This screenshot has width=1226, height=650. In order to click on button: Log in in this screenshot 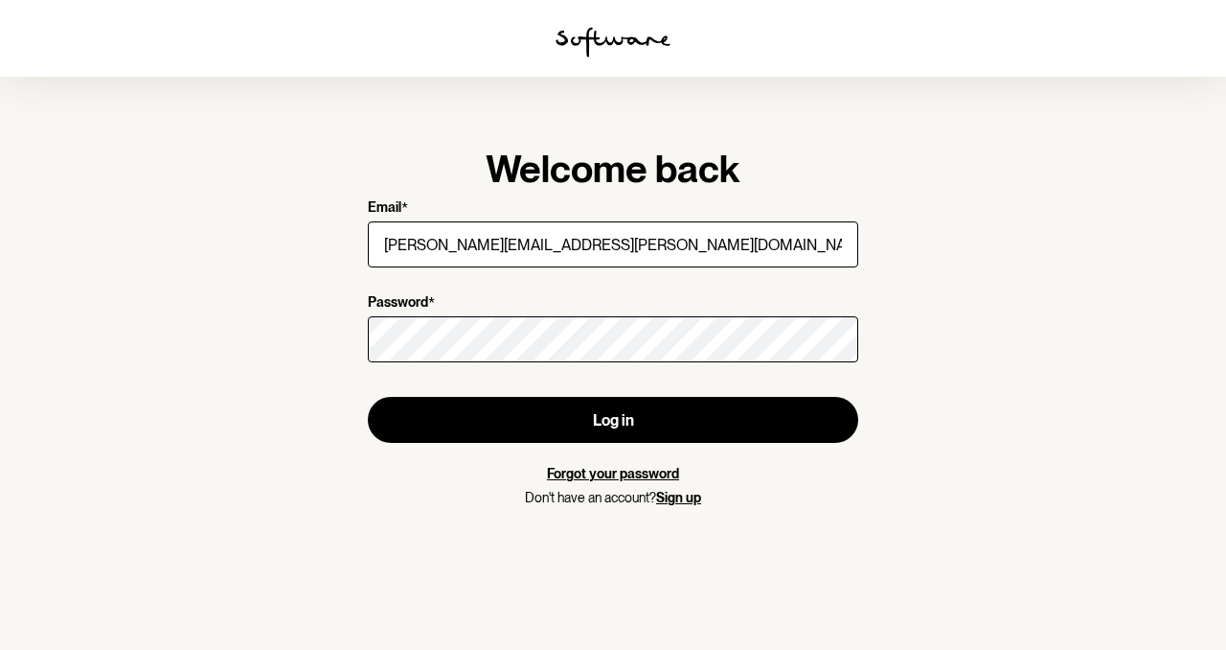, I will do `click(613, 420)`.